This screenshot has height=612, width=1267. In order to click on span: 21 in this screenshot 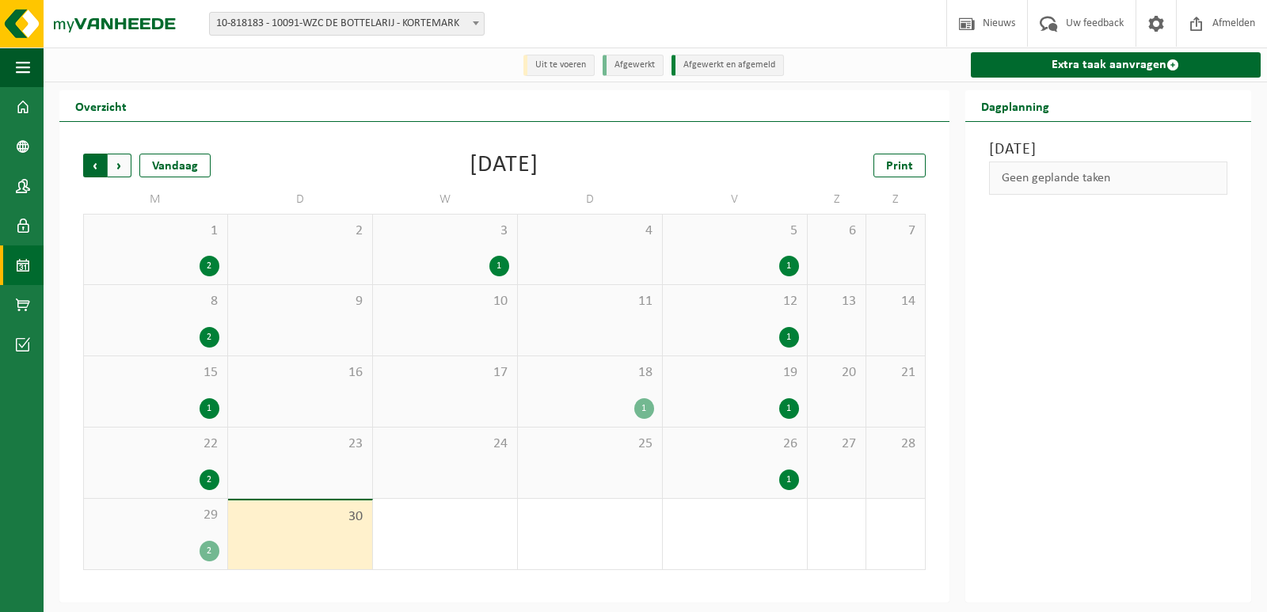, I will do `click(896, 373)`.